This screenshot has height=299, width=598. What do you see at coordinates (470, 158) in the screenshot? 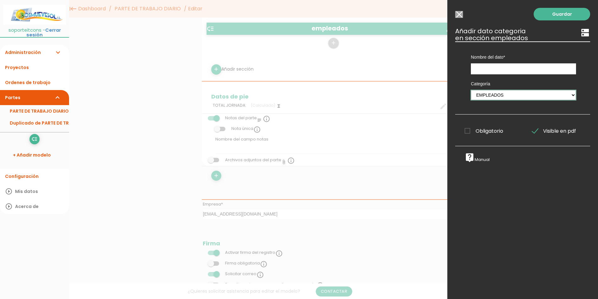
I see `i: live_help` at bounding box center [470, 158].